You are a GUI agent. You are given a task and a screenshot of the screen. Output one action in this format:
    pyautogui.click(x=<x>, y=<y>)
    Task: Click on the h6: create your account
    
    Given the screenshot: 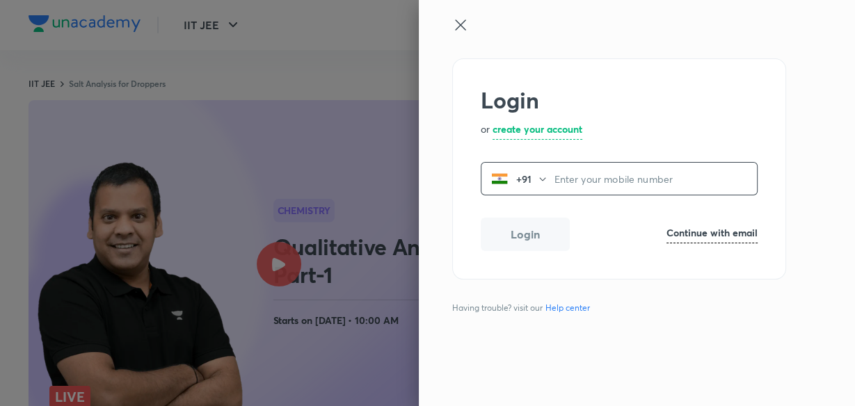 What is the action you would take?
    pyautogui.click(x=537, y=129)
    